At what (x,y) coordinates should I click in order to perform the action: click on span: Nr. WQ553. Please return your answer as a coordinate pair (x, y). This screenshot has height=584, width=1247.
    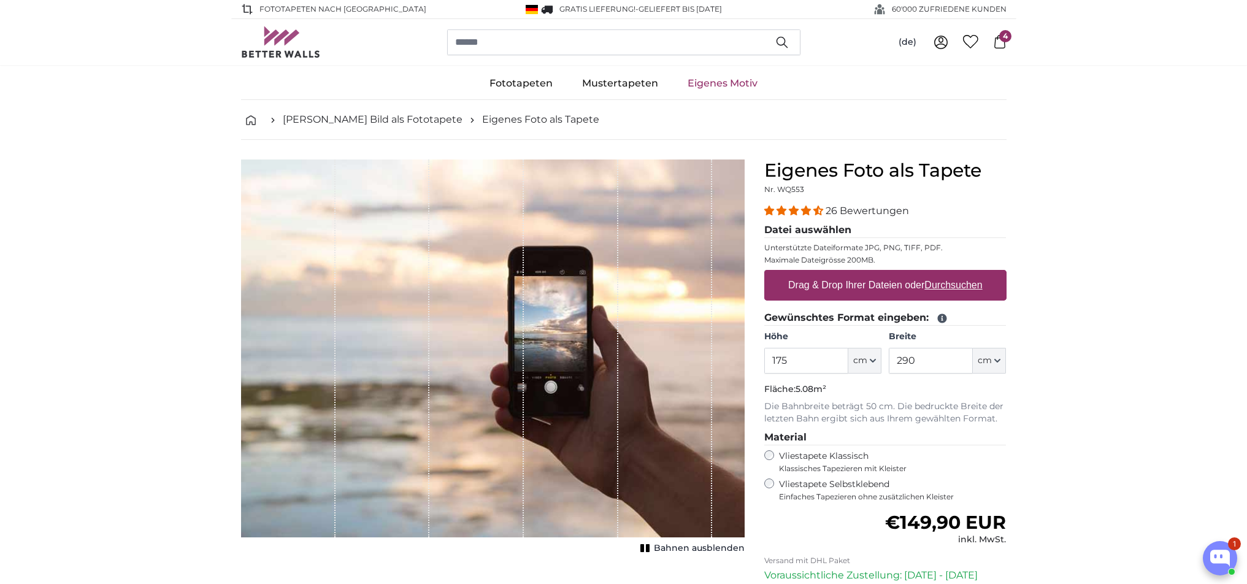
    Looking at the image, I should click on (784, 189).